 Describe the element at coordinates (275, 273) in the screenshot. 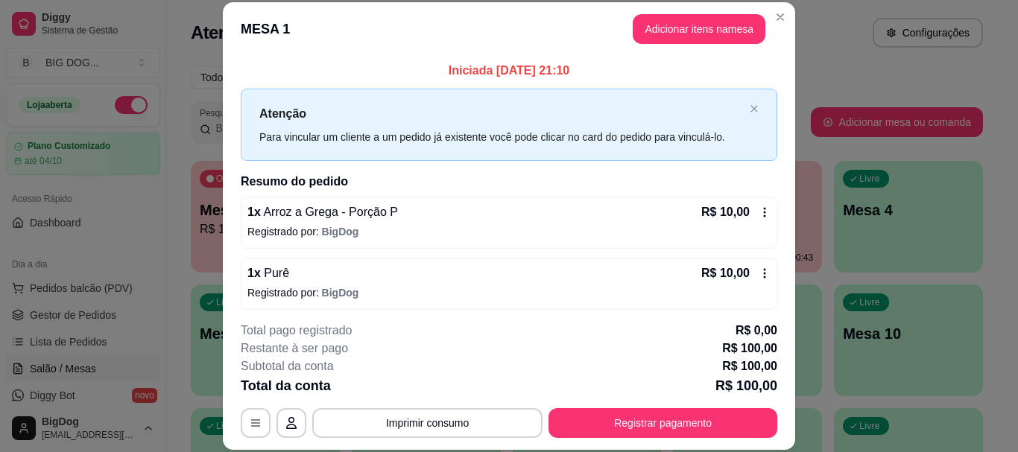

I see `span: Purê` at that location.